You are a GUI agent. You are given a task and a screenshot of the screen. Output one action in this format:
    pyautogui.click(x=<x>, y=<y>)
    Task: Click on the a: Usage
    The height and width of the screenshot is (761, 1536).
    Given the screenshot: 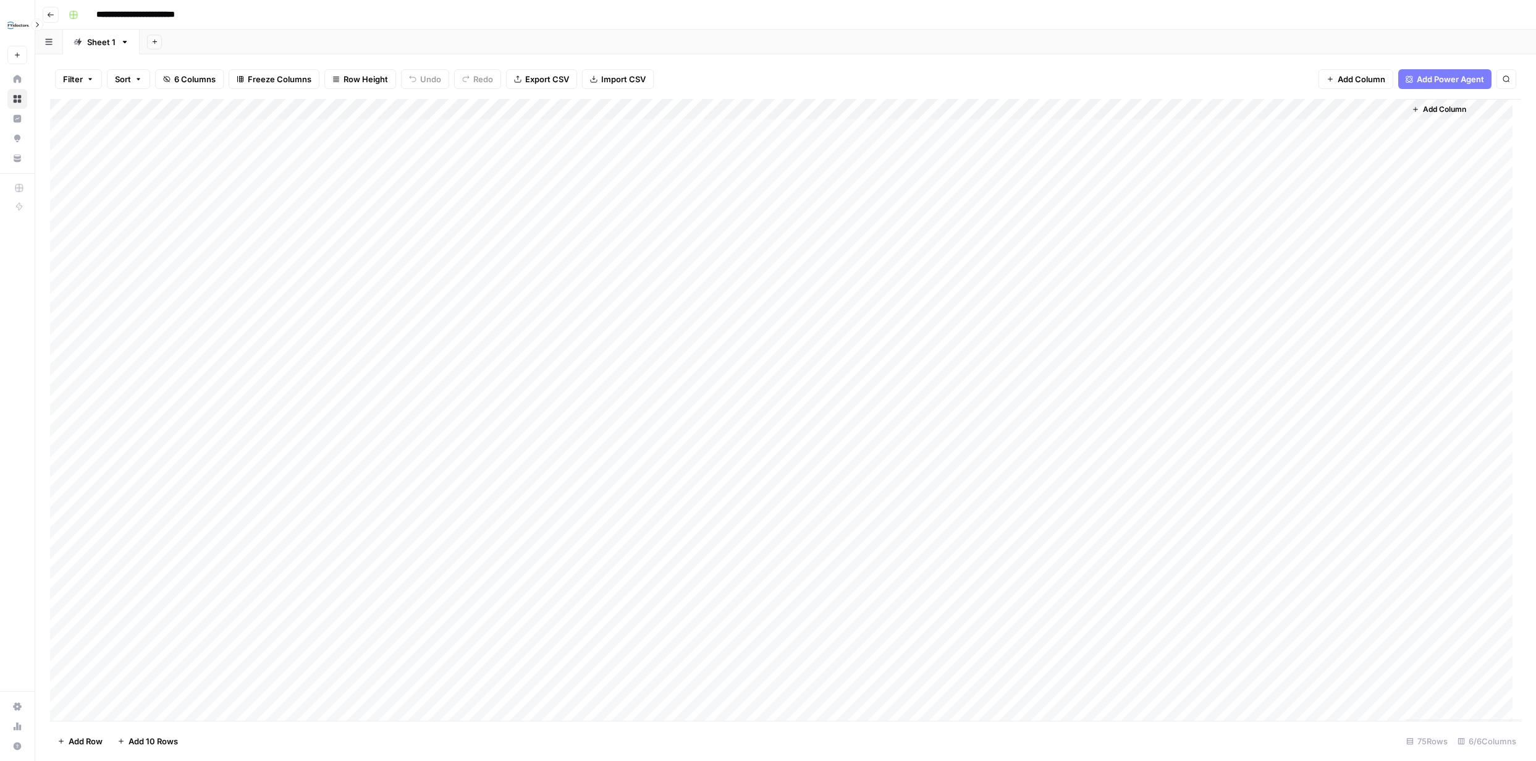 What is the action you would take?
    pyautogui.click(x=17, y=726)
    